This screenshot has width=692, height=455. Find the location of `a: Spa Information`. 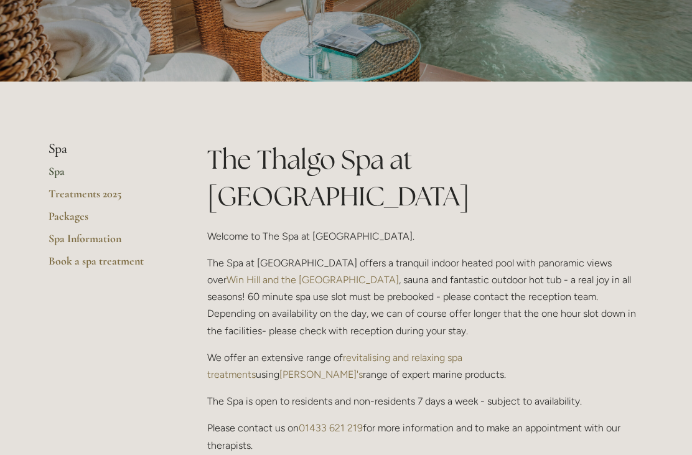

a: Spa Information is located at coordinates (108, 243).